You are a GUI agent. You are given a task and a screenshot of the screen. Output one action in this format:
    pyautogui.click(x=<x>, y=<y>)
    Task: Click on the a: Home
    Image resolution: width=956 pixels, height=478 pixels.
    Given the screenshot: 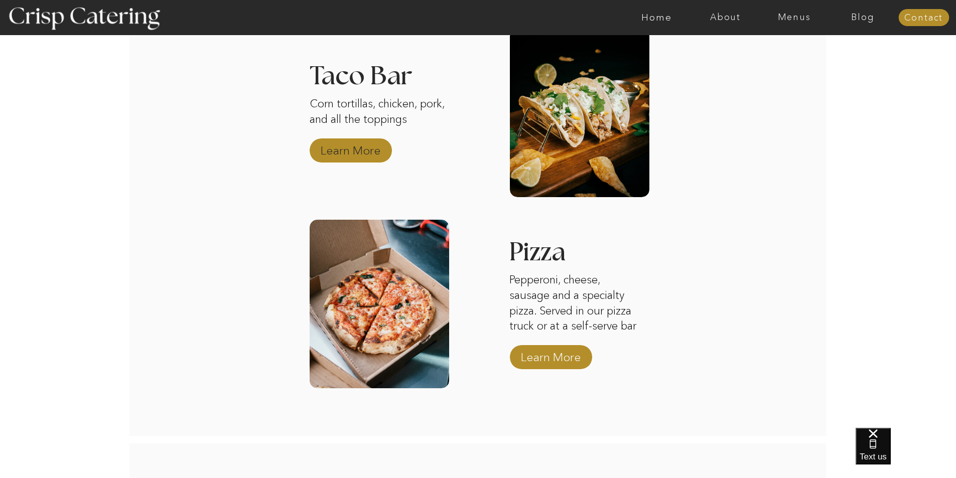 What is the action you would take?
    pyautogui.click(x=656, y=18)
    